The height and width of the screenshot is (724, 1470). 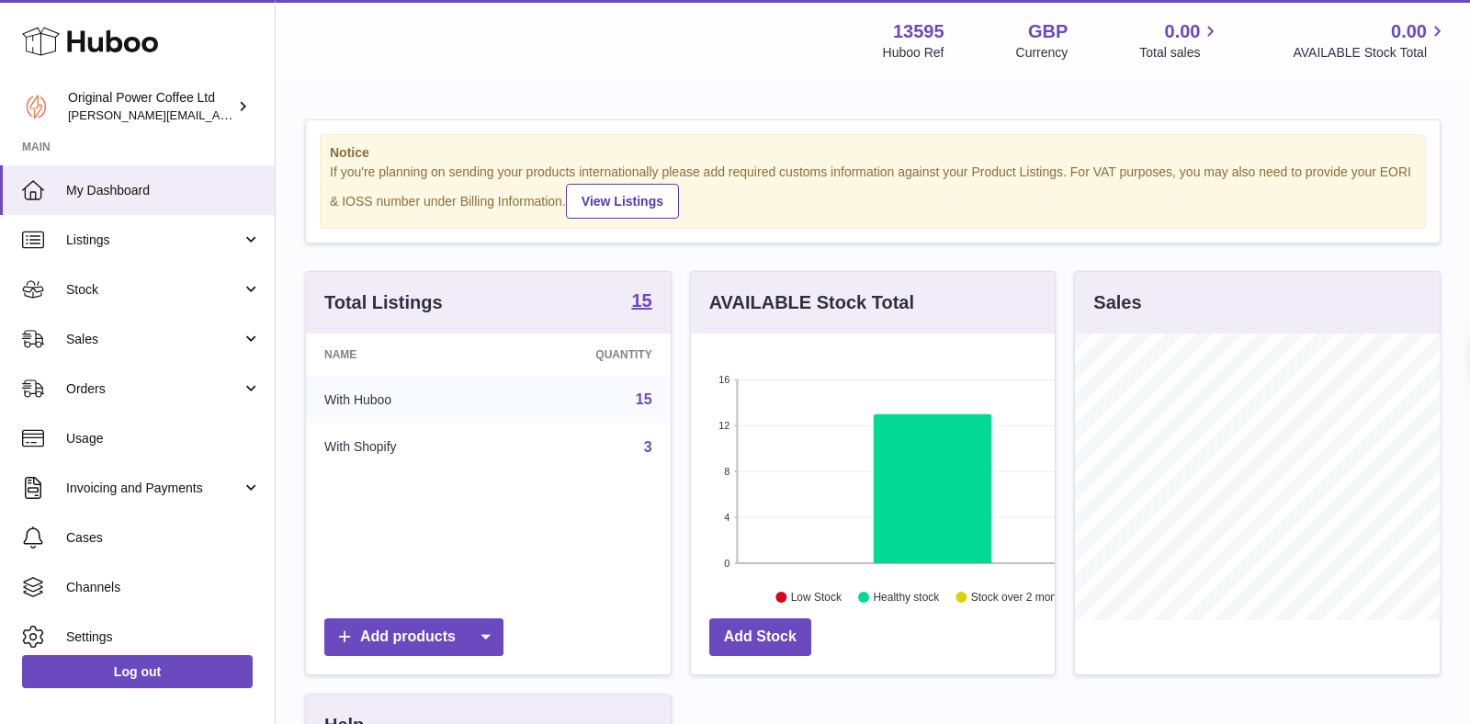 I want to click on span: Settings, so click(x=164, y=637).